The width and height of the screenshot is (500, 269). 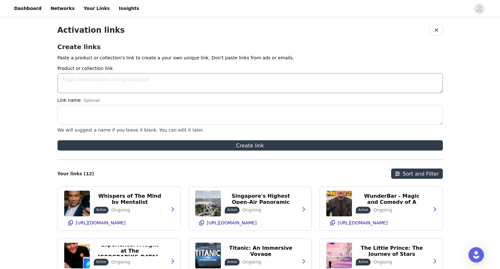 What do you see at coordinates (476, 255) in the screenshot?
I see `div: Open Intercom Messenger` at bounding box center [476, 255].